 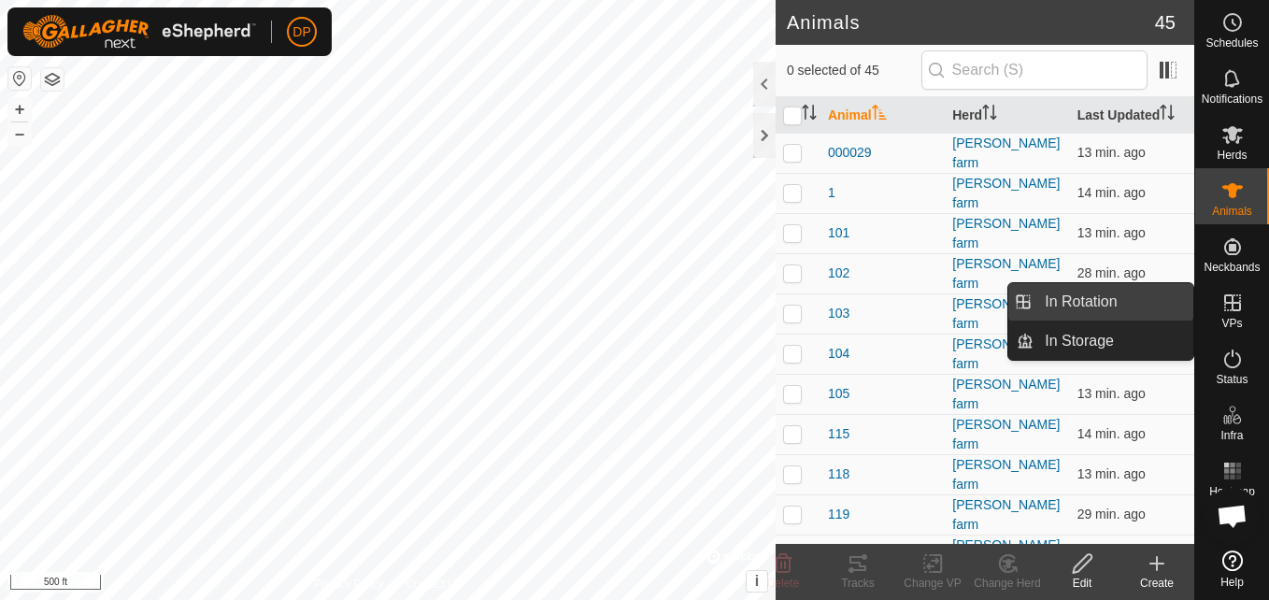 What do you see at coordinates (838, 353) in the screenshot?
I see `span: 104` at bounding box center [838, 353].